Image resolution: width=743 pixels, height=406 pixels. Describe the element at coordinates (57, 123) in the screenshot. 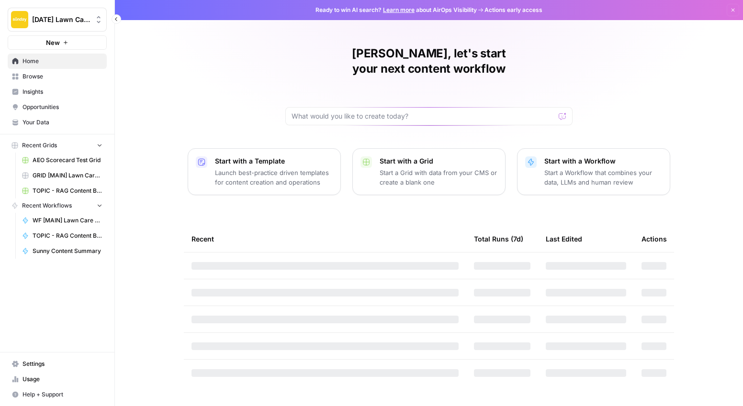

I see `a: Your Data` at that location.